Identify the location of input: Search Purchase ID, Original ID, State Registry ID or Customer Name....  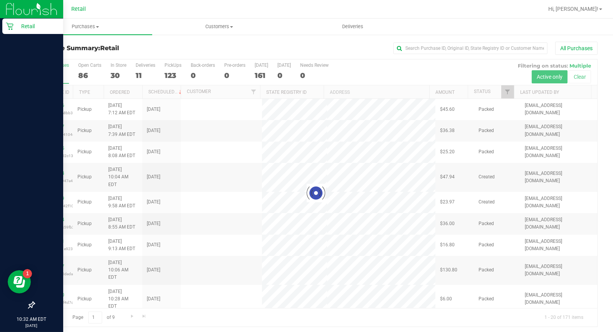
(471, 48).